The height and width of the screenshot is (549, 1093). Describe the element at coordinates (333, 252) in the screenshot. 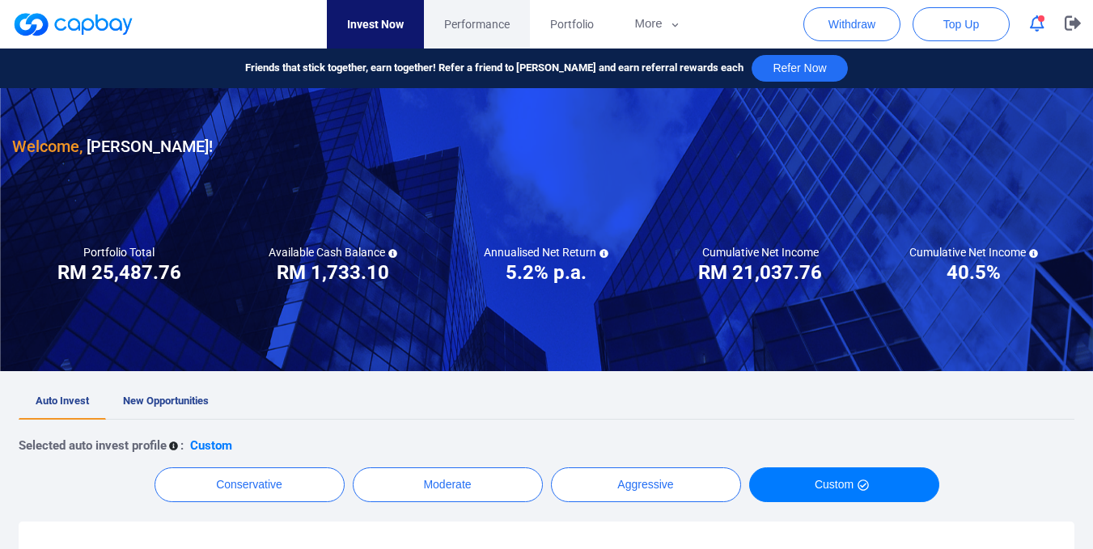

I see `h5: Available Cash Balance` at that location.